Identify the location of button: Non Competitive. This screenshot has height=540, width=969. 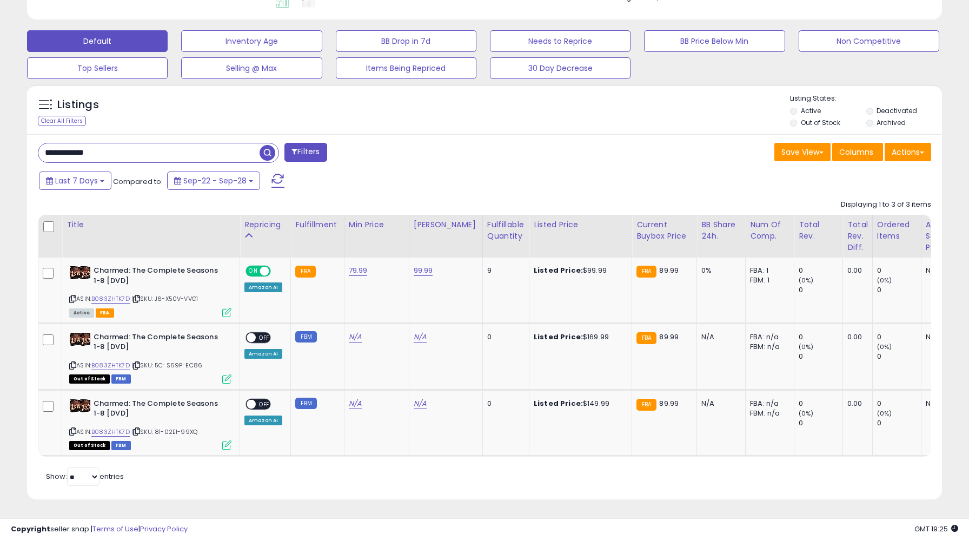
(869, 41).